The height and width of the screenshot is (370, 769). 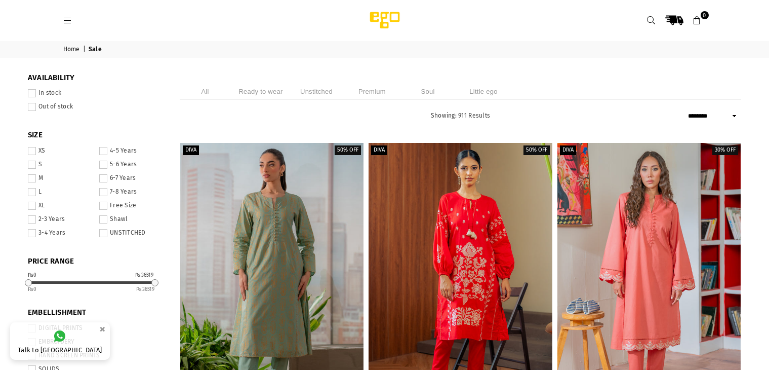 I want to click on label: 6-7 Years, so click(x=132, y=178).